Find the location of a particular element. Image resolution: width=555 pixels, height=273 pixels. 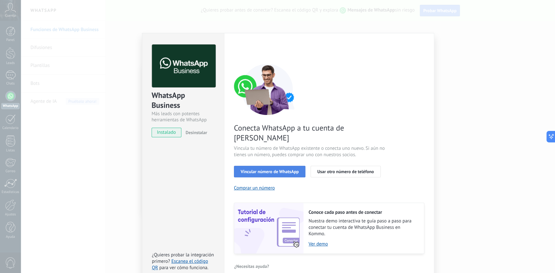

img: logo_main.png is located at coordinates (184, 66).